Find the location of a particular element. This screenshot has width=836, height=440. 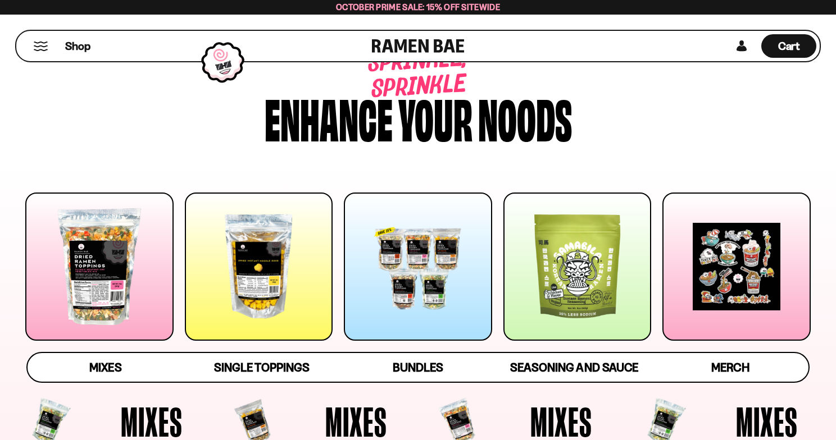

span: Cart is located at coordinates (789, 46).